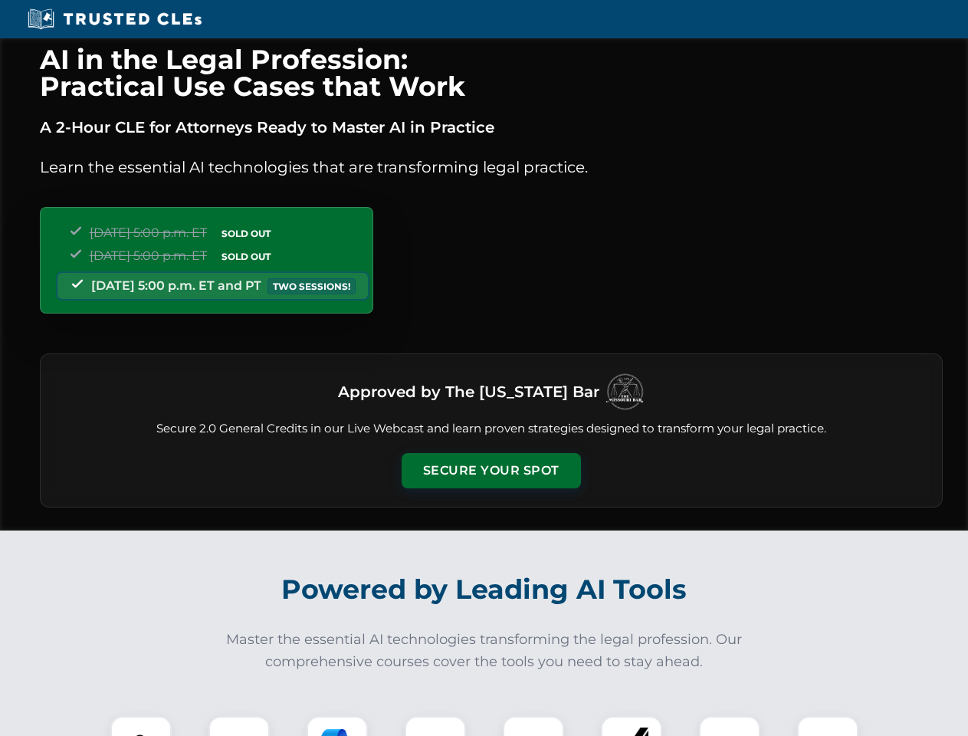  Describe the element at coordinates (491, 470) in the screenshot. I see `button: Secure Your Spot` at that location.